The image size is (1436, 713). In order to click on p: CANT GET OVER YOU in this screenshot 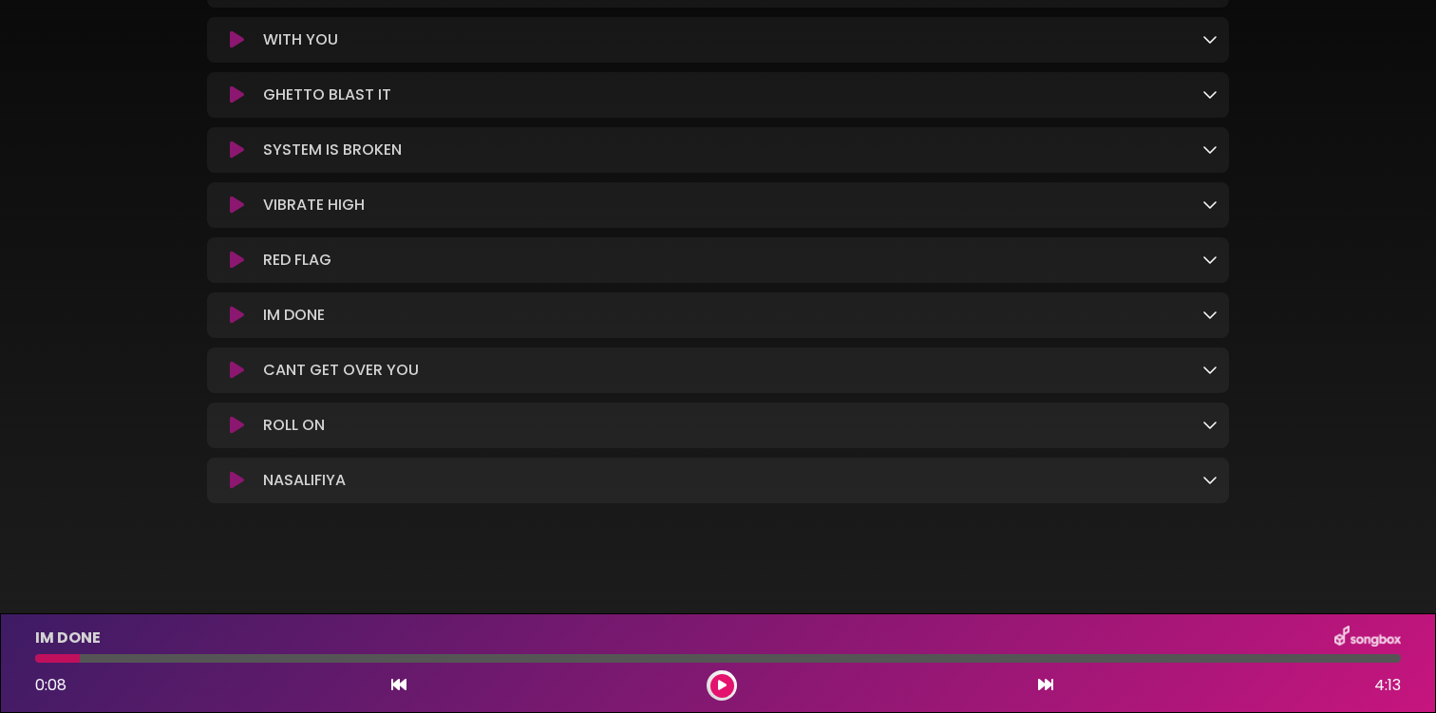, I will do `click(341, 370)`.